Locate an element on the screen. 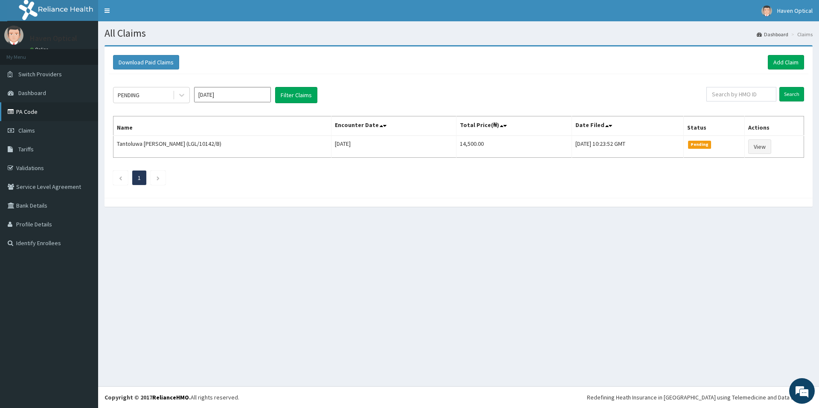 This screenshot has height=408, width=819. div: Minimize live chat window is located at coordinates (150, 14).